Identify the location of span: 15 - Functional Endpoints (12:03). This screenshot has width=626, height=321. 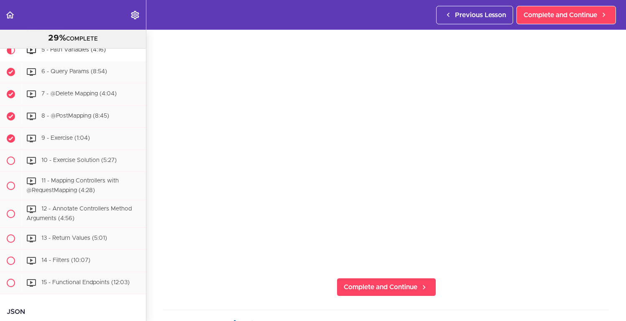
(85, 282).